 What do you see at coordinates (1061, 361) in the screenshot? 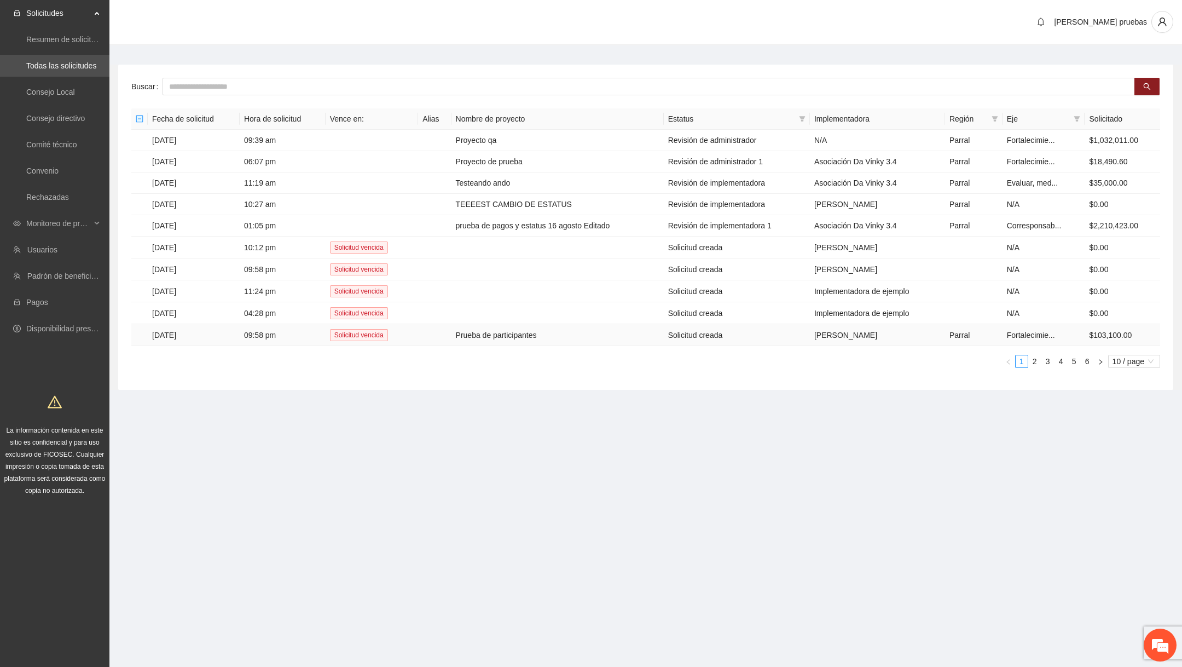
I see `li: 4` at bounding box center [1061, 361].